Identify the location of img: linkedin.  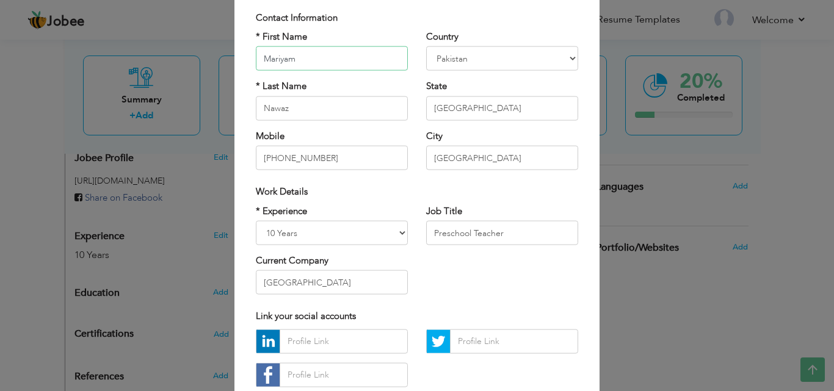
(268, 341).